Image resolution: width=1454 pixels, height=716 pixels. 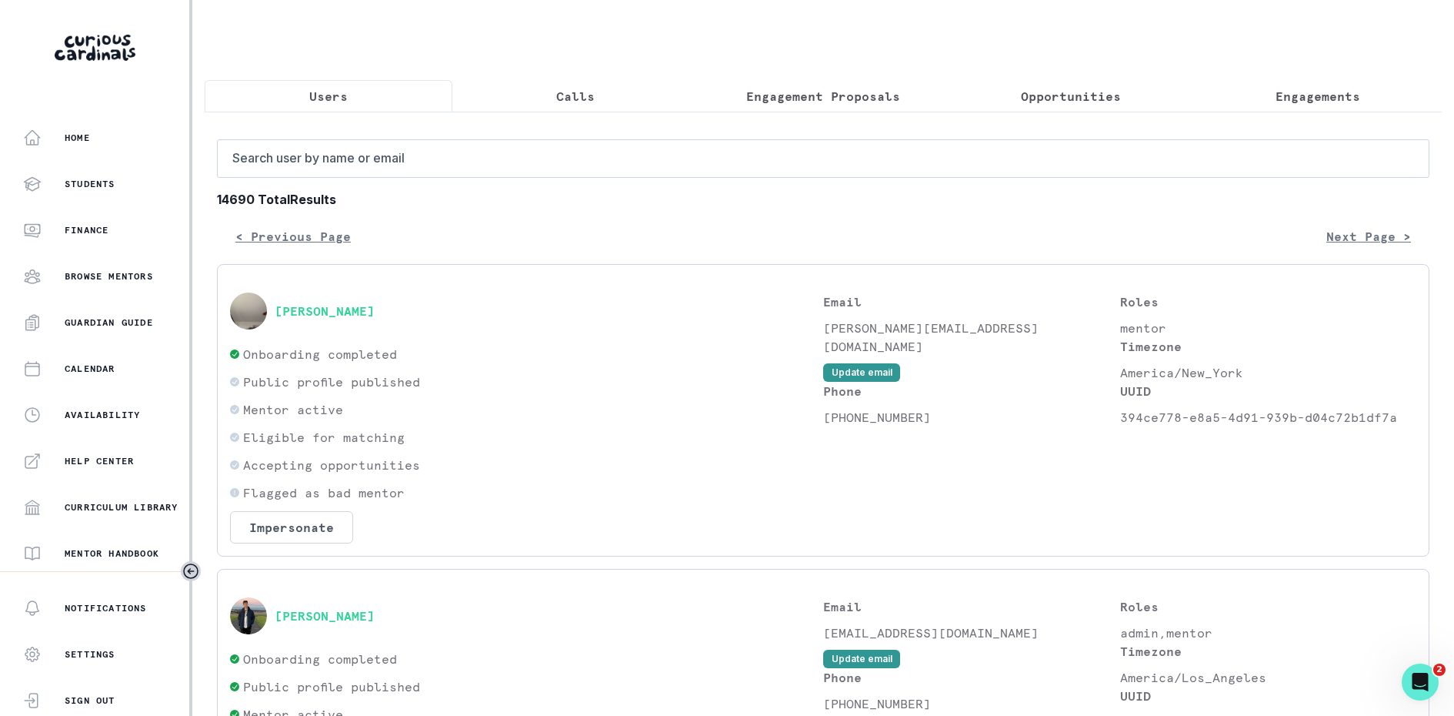 What do you see at coordinates (77, 138) in the screenshot?
I see `p: Home` at bounding box center [77, 138].